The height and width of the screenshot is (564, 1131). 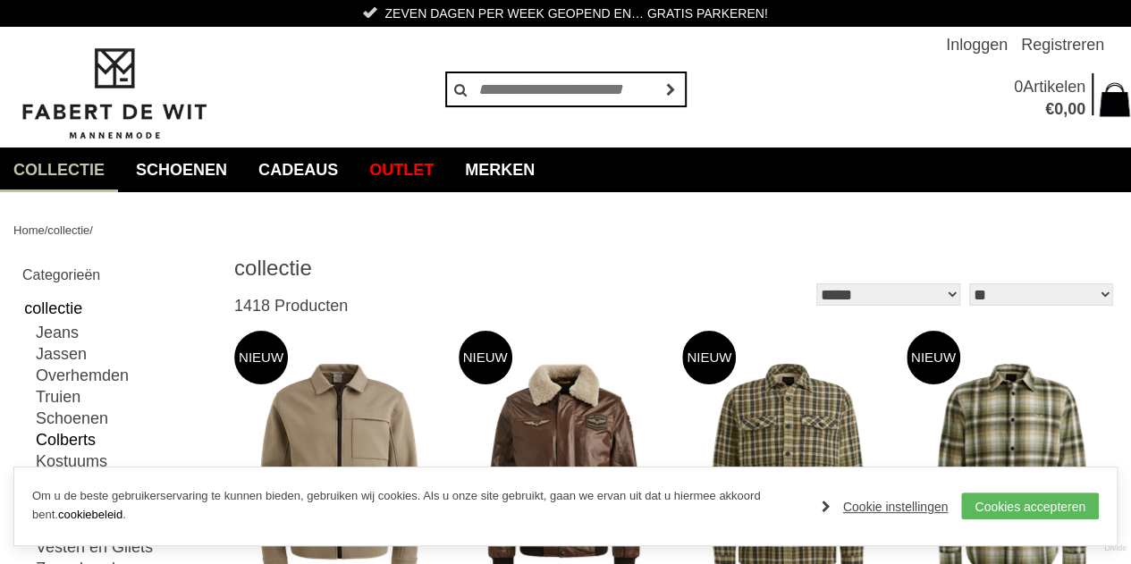 I want to click on a: Cadeaus, so click(x=298, y=170).